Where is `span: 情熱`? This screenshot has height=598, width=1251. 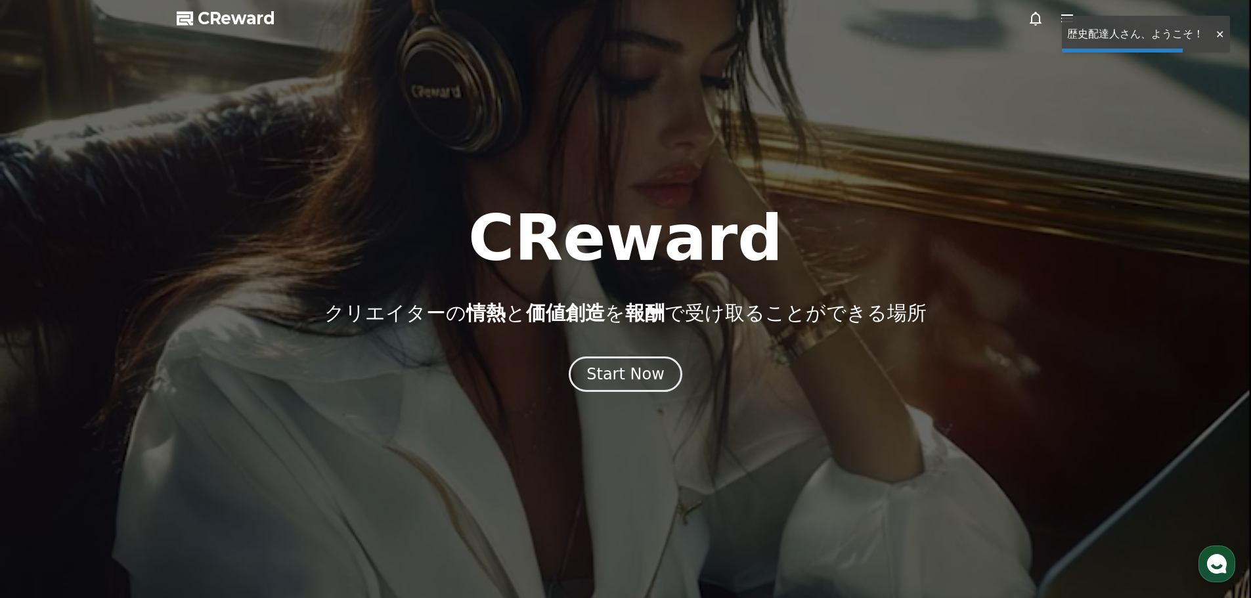
span: 情熱 is located at coordinates (486, 313).